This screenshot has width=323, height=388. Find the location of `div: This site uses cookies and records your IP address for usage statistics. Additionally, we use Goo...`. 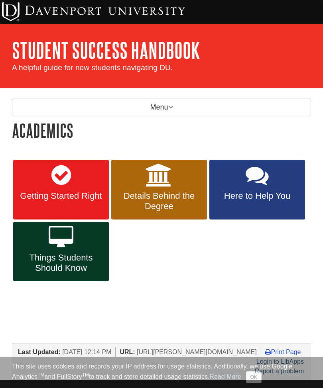

div: This site uses cookies and records your IP address for usage statistics. Additionally, we use Goo... is located at coordinates (161, 372).